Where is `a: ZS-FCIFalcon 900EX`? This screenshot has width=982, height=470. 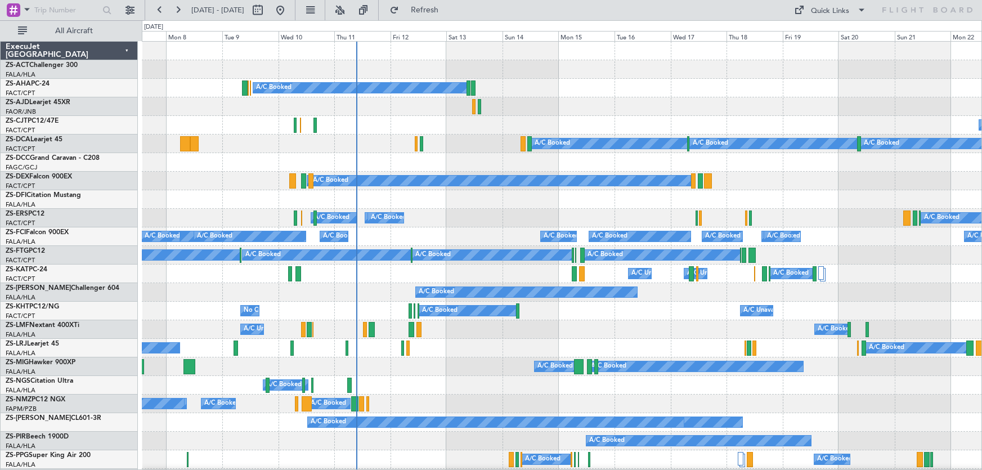
a: ZS-FCIFalcon 900EX is located at coordinates (37, 232).